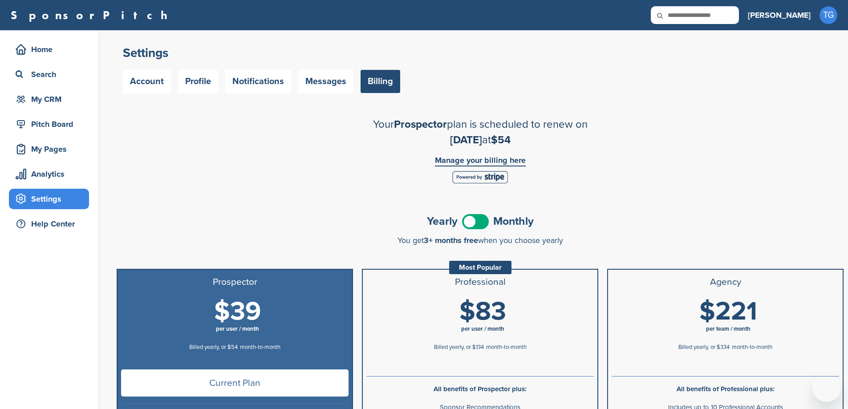 The height and width of the screenshot is (409, 848). What do you see at coordinates (235, 383) in the screenshot?
I see `span: Current Plan` at bounding box center [235, 383].